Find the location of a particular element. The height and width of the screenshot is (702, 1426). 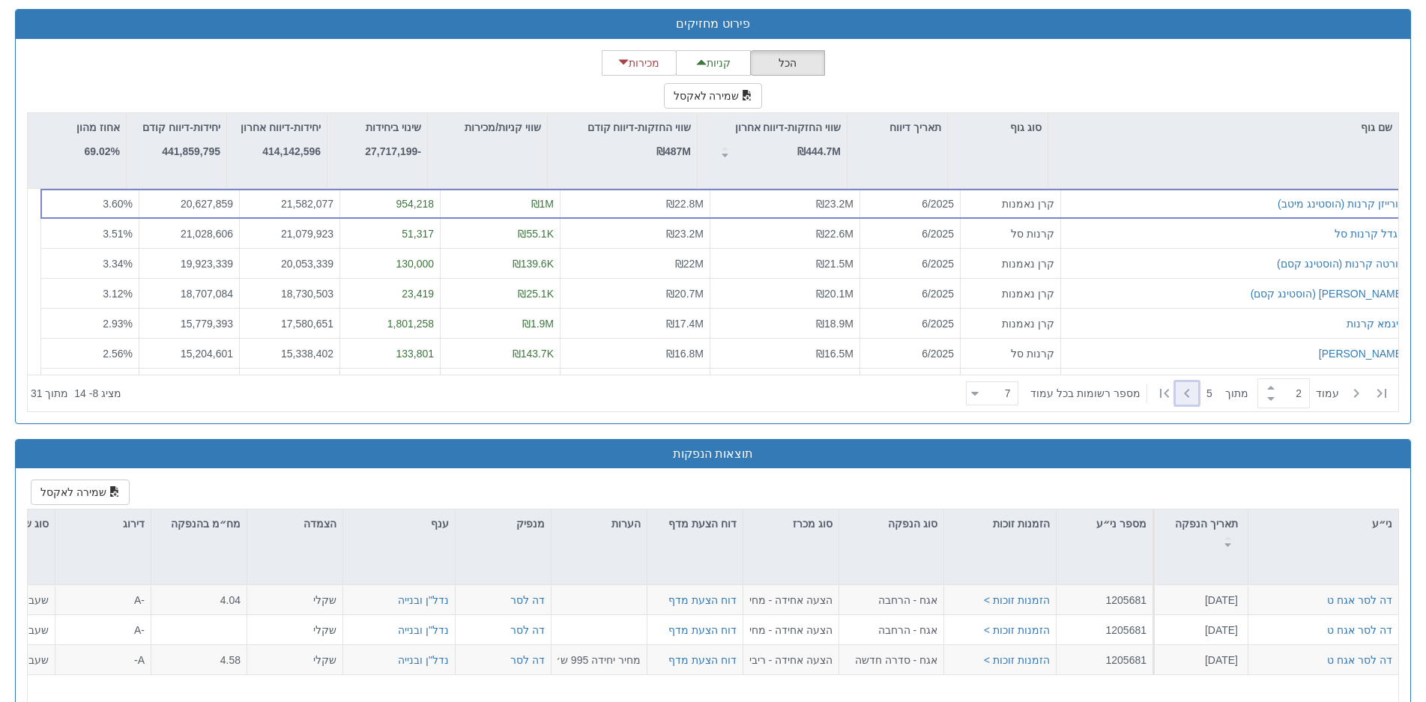

div: הצעה אחידה - מחיר is located at coordinates (791, 630).